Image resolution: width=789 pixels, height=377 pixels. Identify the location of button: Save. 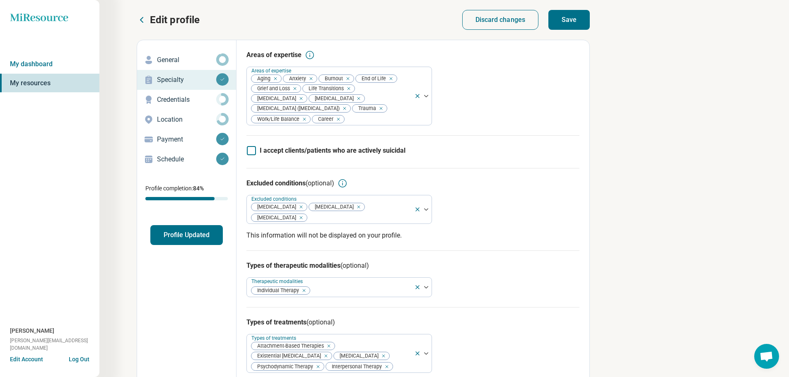
(569, 20).